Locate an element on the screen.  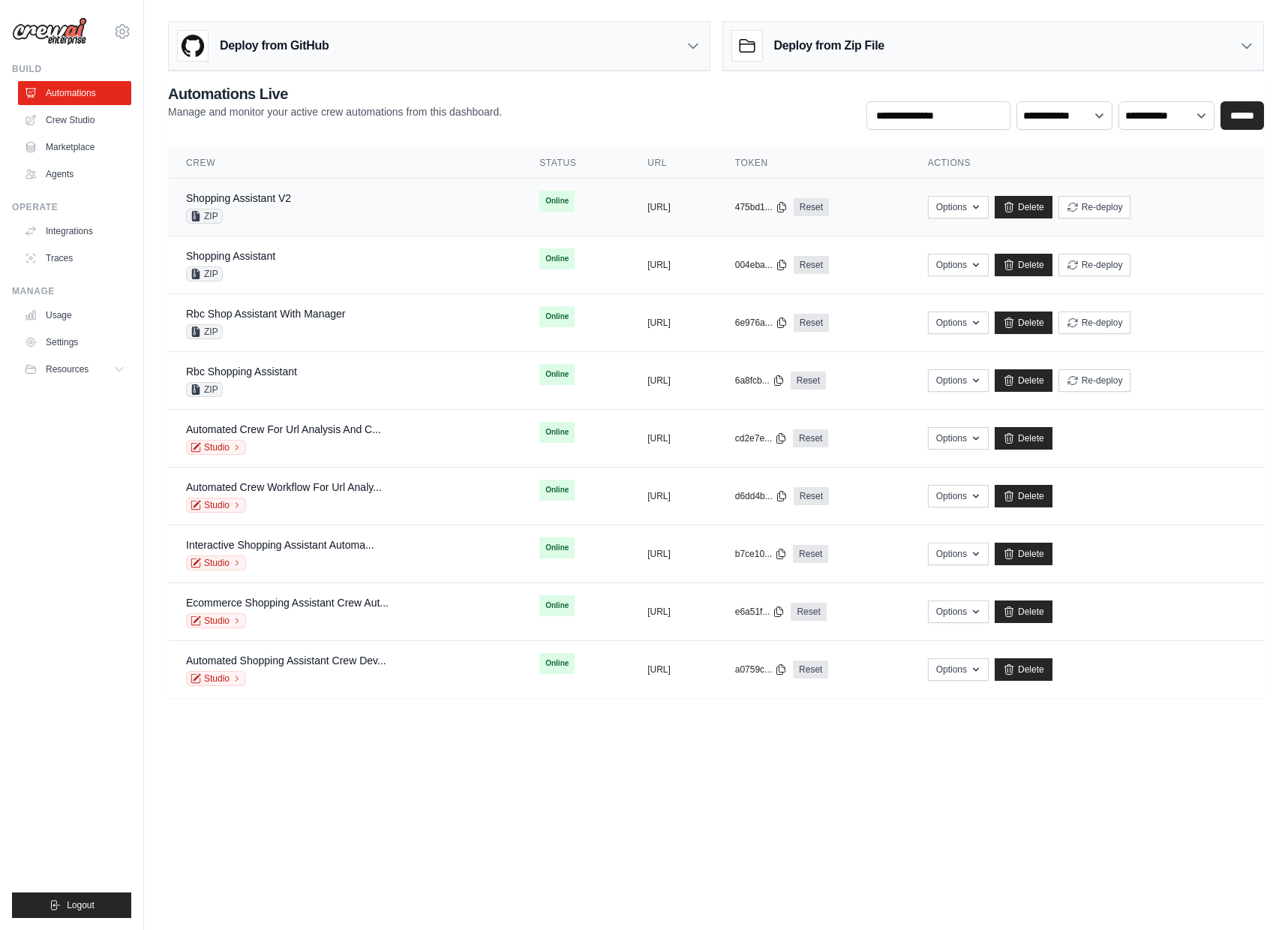
button: 004eba... is located at coordinates (762, 265).